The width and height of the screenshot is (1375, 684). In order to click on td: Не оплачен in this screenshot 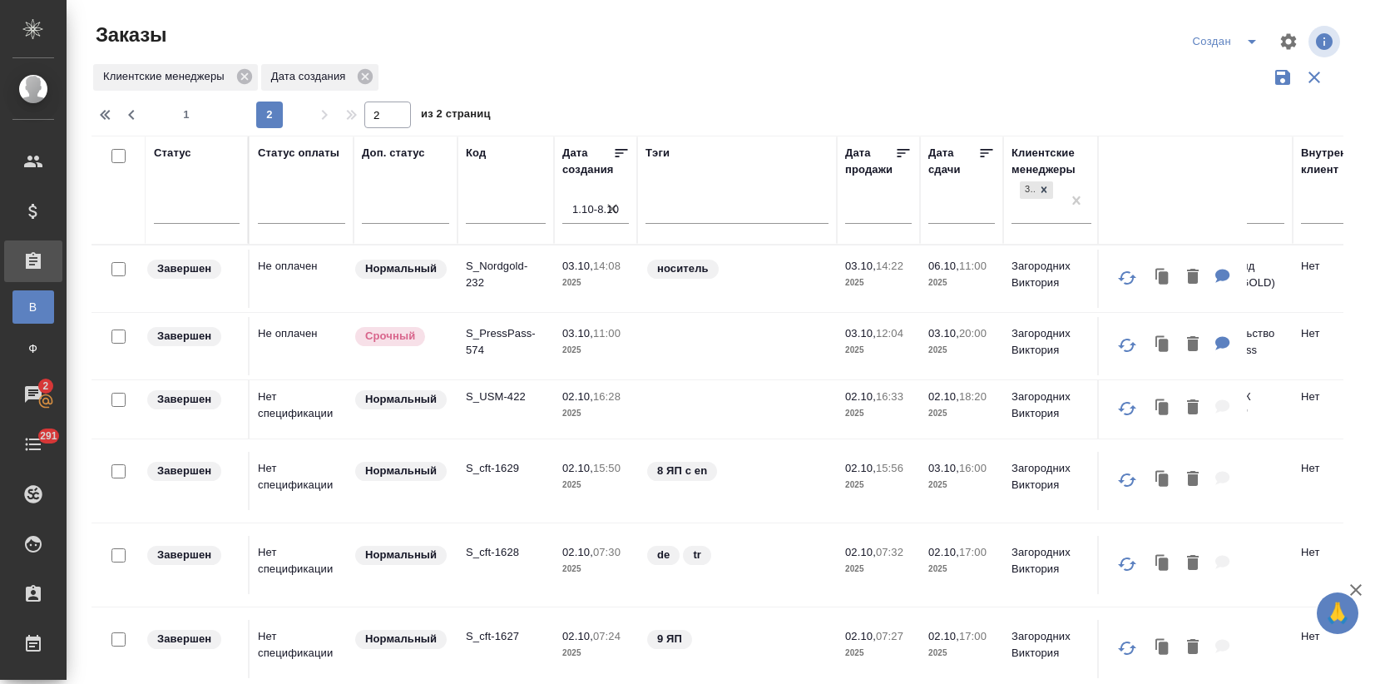, I will do `click(301, 279)`.